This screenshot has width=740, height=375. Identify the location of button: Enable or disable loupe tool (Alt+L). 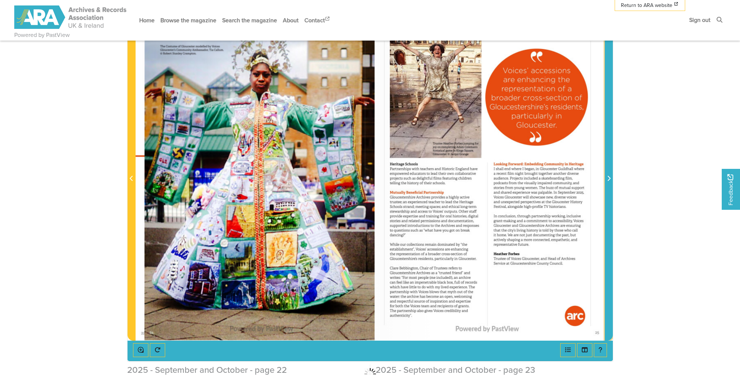
(141, 350).